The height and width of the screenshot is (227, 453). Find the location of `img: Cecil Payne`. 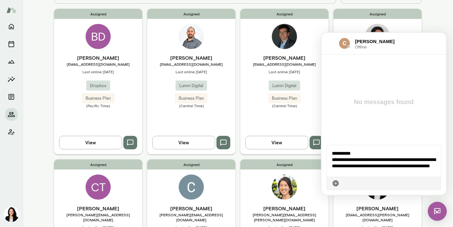

img: Cecil Payne is located at coordinates (191, 187).